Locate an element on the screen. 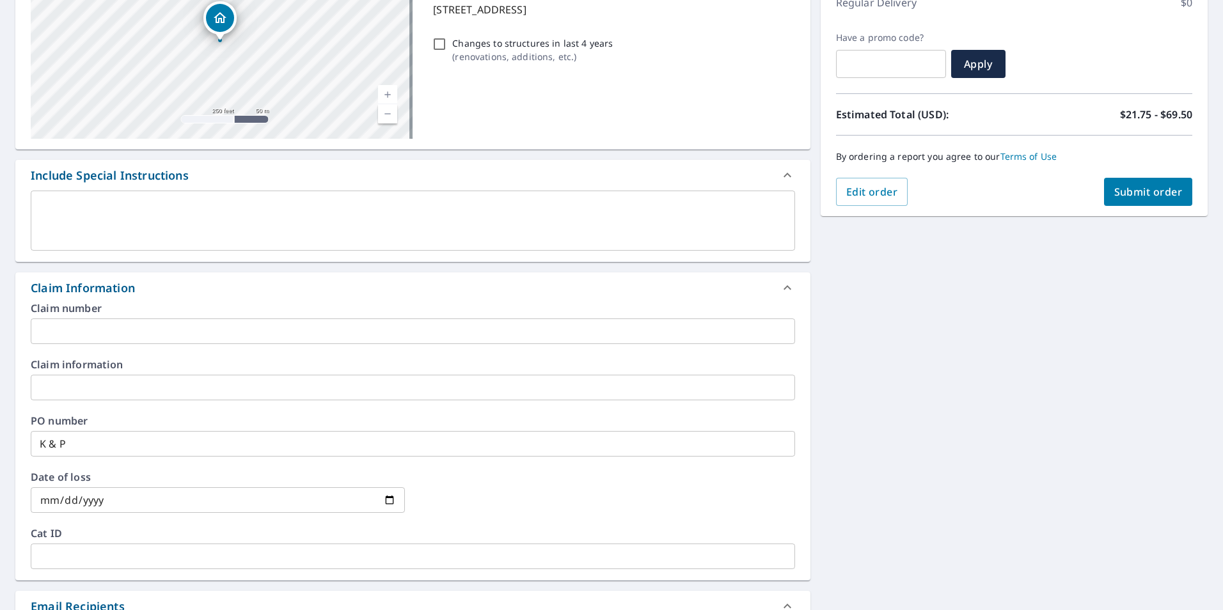 This screenshot has width=1223, height=610. p: ( renovations, additions, etc. ) is located at coordinates (532, 56).